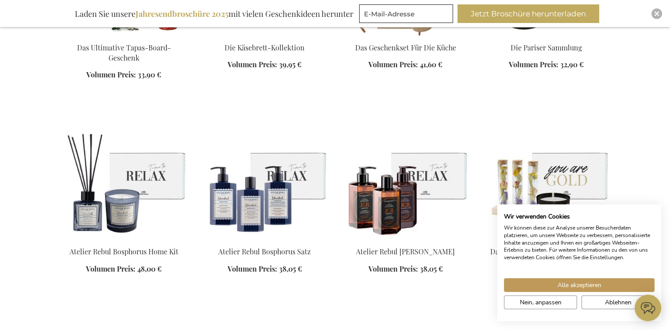 The image size is (670, 330). What do you see at coordinates (546, 240) in the screenshot?
I see `a: The Bloom & Scent Cosy Desk Duo` at bounding box center [546, 240].